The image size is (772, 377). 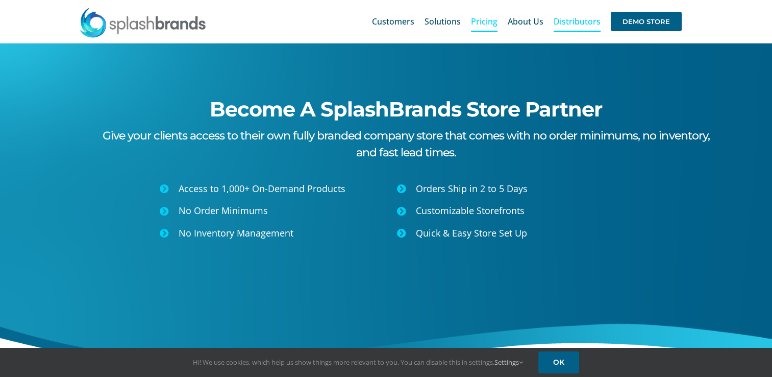 I want to click on a: Settings, so click(x=509, y=362).